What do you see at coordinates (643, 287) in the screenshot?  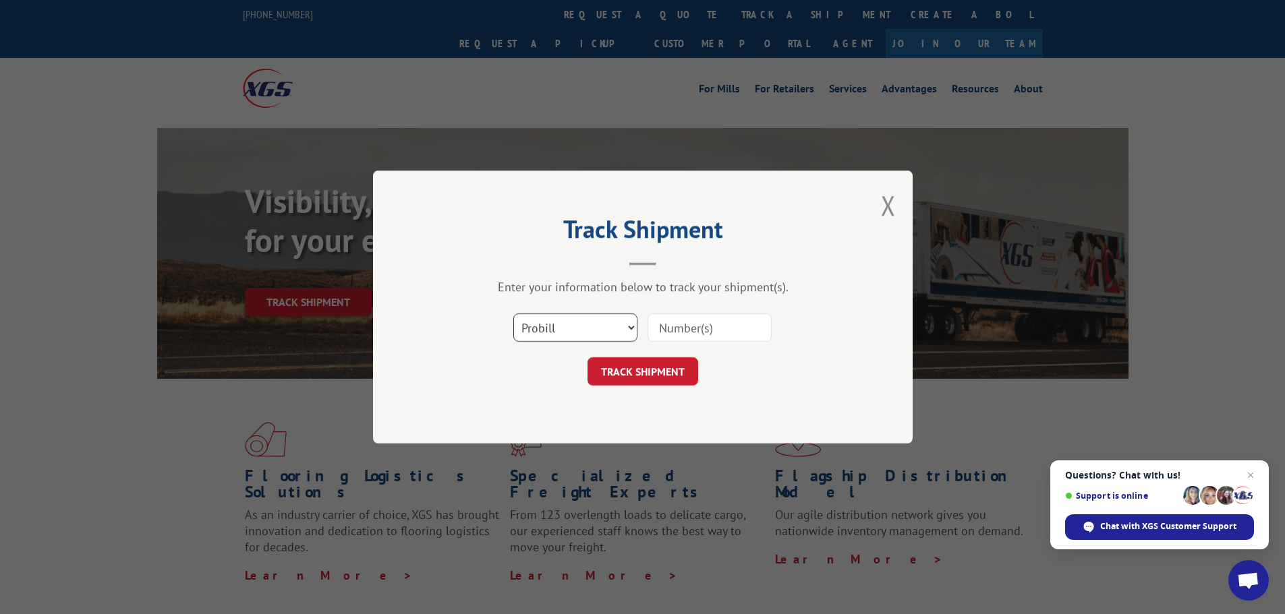 I see `div: Enter your information below to track your shipment(s).` at bounding box center [643, 287].